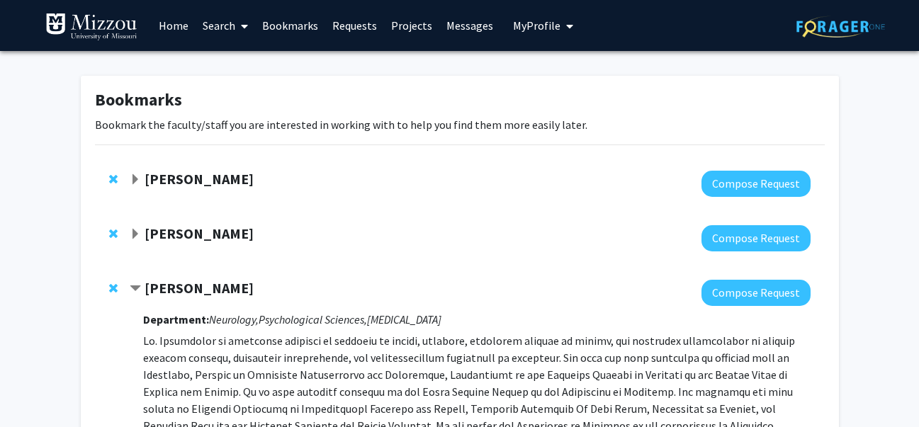 The image size is (919, 427). What do you see at coordinates (135, 180) in the screenshot?
I see `span: Expand Denis McCarthy Bookmark` at bounding box center [135, 180].